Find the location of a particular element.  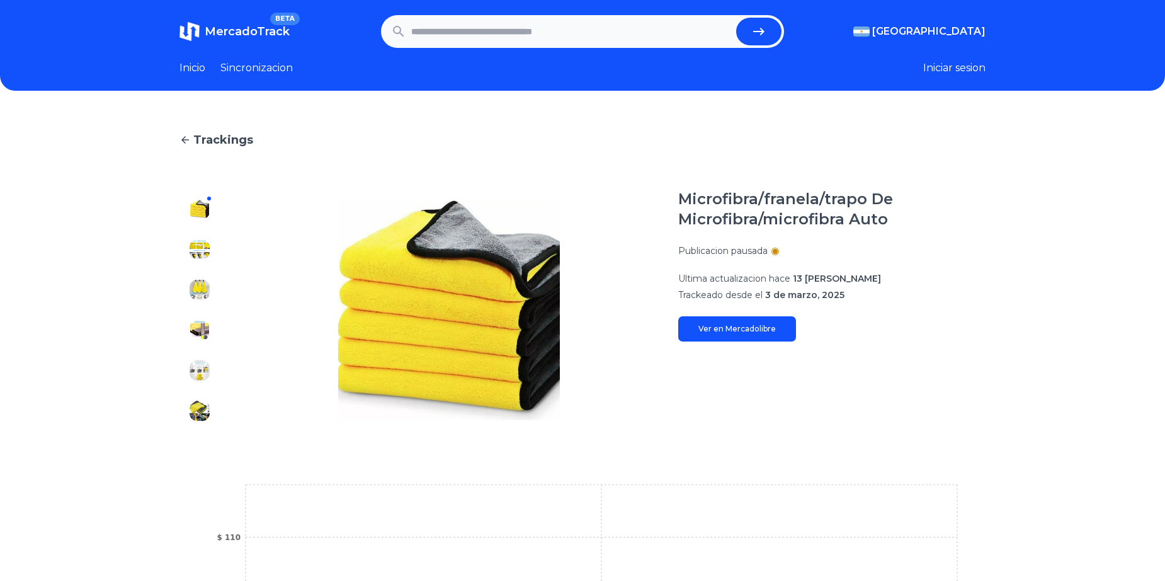

a: Ver en Mercadolibre is located at coordinates (737, 329).